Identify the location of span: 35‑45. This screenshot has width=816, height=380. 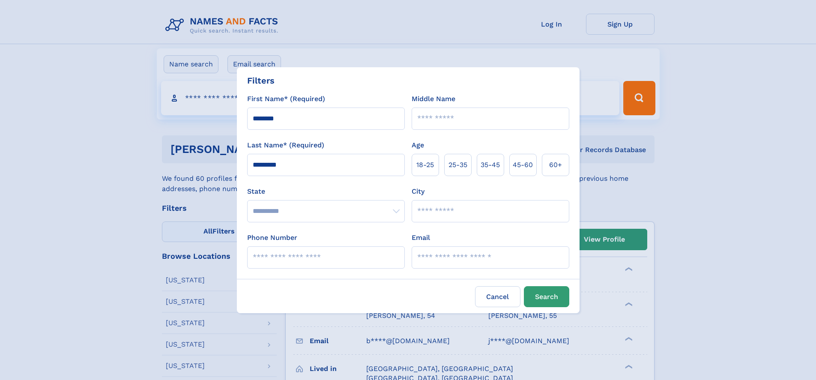
(490, 165).